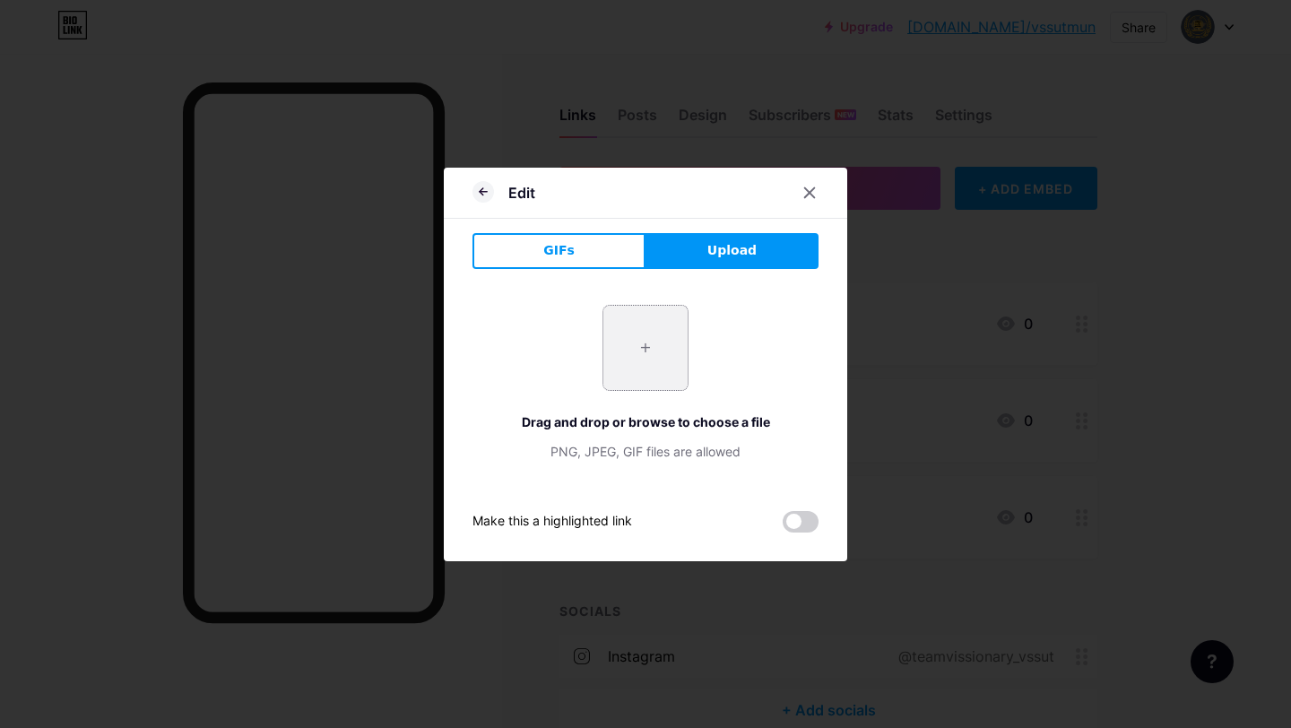 This screenshot has height=728, width=1291. Describe the element at coordinates (558, 250) in the screenshot. I see `span: GIFs` at that location.